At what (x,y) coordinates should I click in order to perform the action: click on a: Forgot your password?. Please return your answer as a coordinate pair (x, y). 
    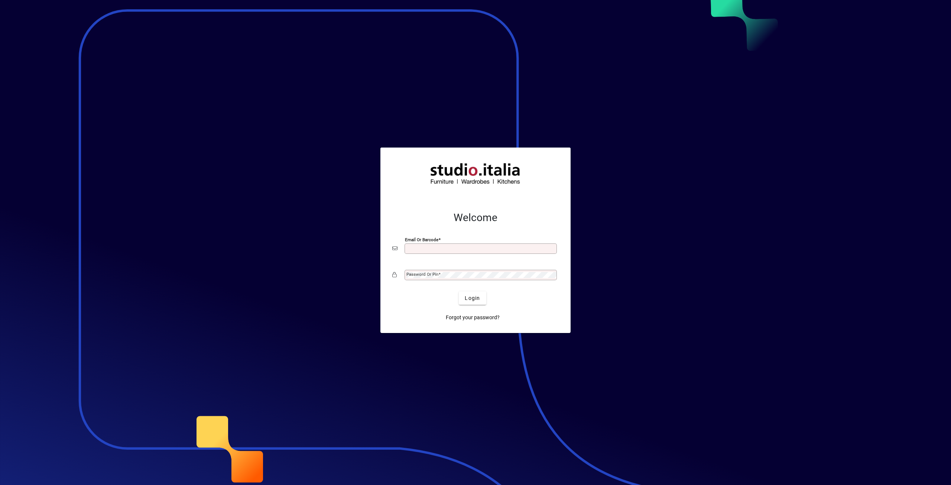
    Looking at the image, I should click on (473, 317).